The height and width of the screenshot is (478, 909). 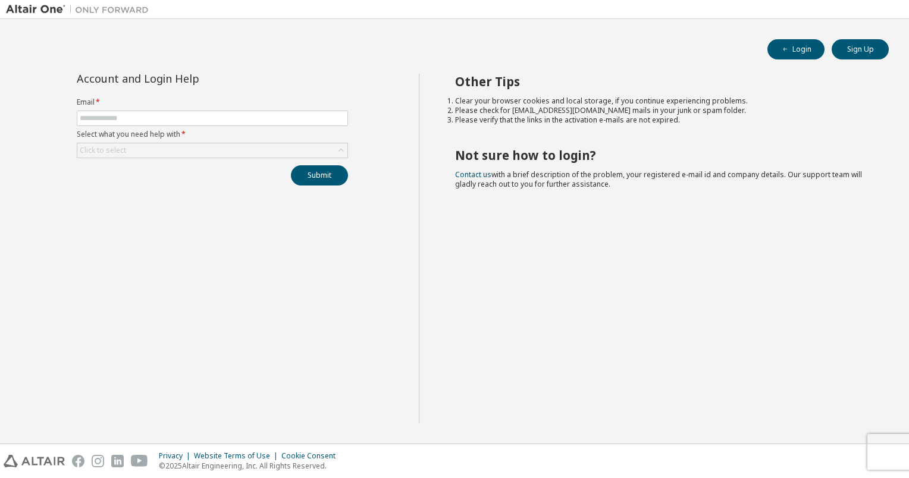 I want to click on button: Login, so click(x=796, y=49).